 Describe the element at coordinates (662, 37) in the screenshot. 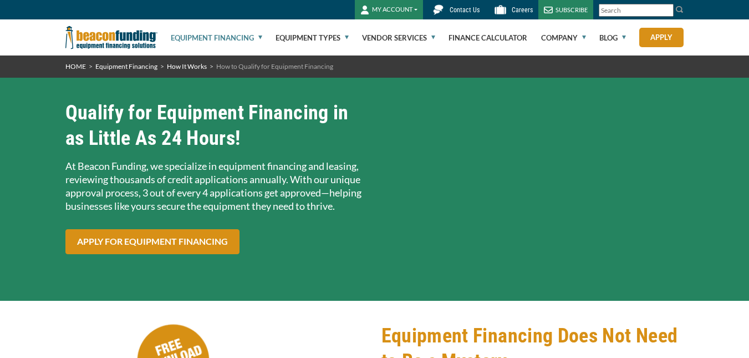

I see `a: Apply` at that location.